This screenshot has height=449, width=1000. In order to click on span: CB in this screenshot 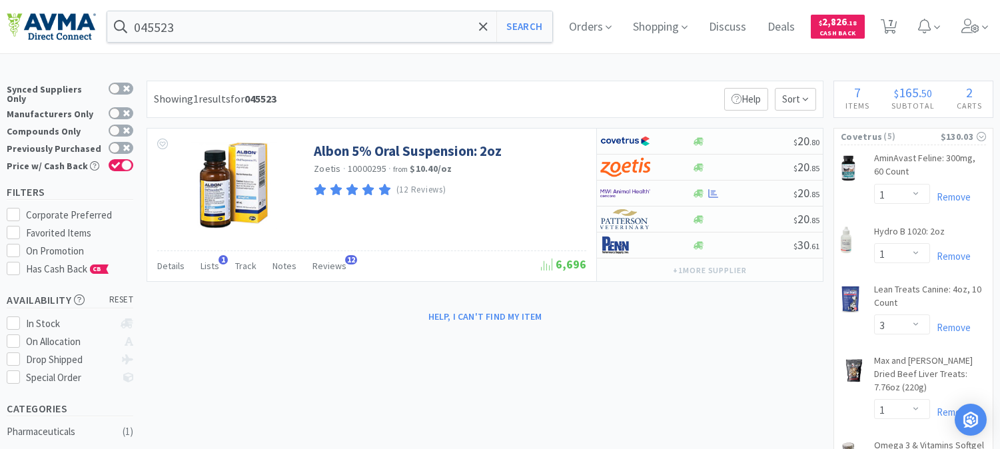, I will do `click(97, 269)`.